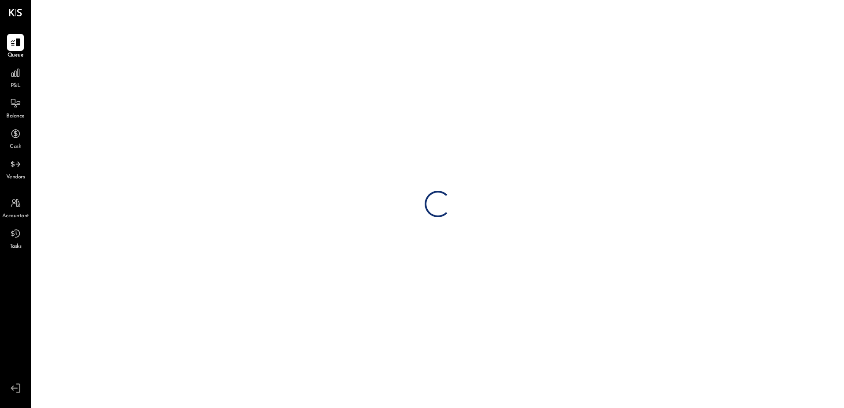 This screenshot has height=408, width=844. I want to click on a: Balance, so click(15, 108).